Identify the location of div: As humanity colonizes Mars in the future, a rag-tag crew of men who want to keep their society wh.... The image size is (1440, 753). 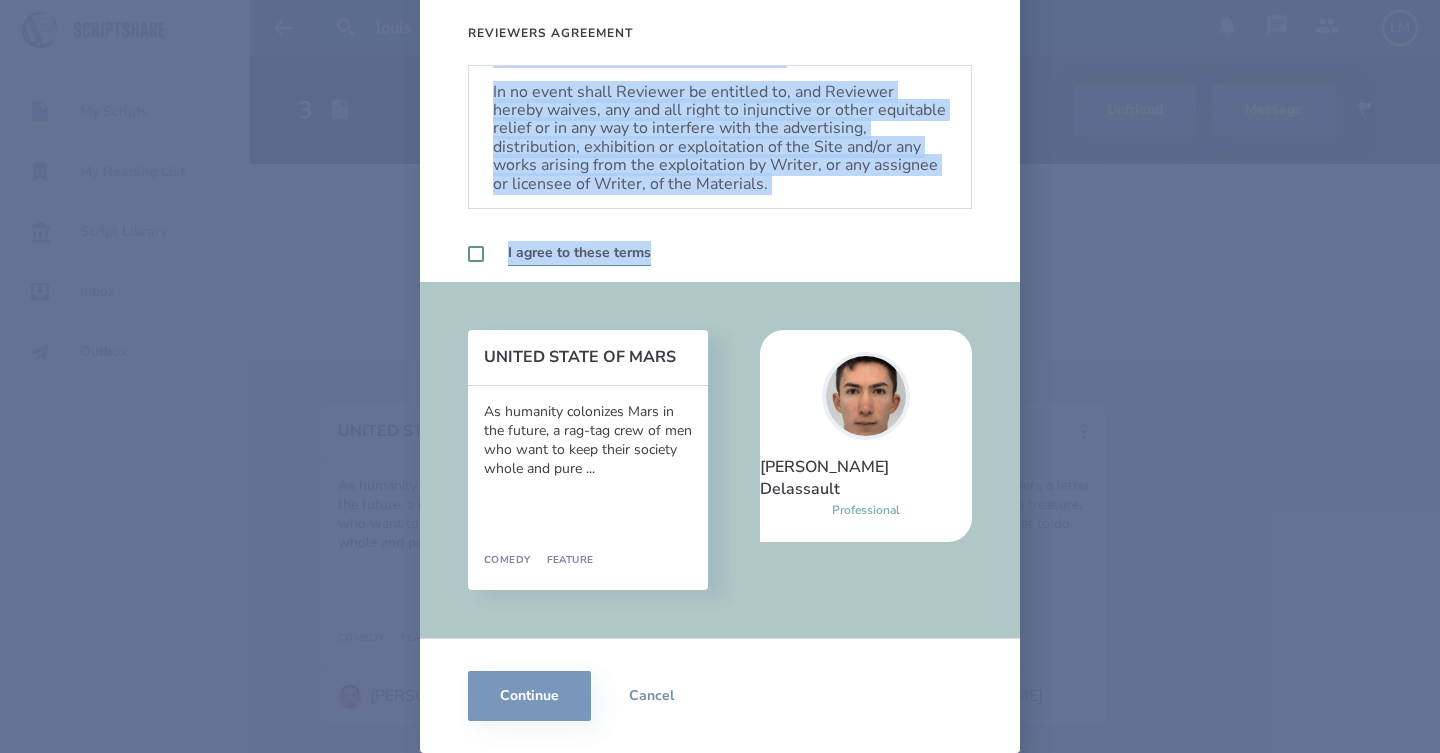
(588, 440).